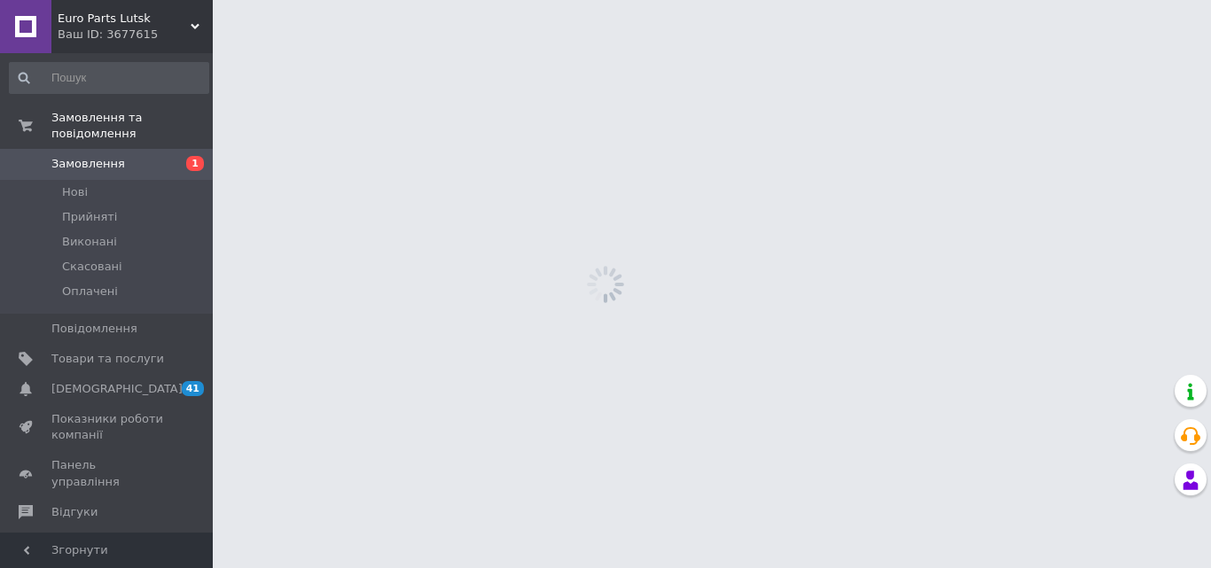 This screenshot has height=568, width=1211. I want to click on span: Нові, so click(74, 192).